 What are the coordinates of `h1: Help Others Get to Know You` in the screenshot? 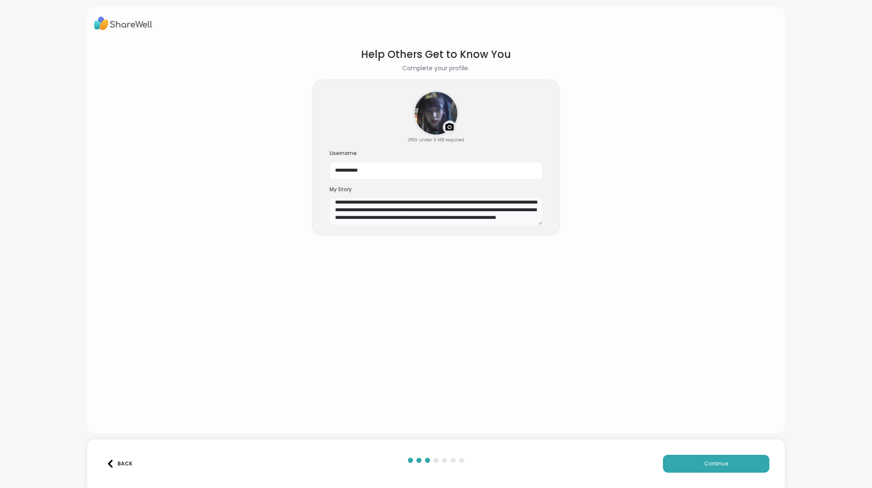 It's located at (436, 55).